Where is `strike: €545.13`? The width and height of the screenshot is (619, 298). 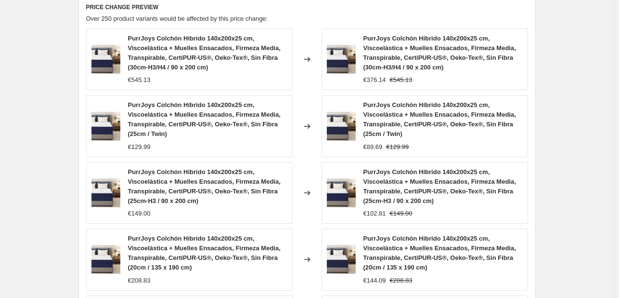 strike: €545.13 is located at coordinates (401, 80).